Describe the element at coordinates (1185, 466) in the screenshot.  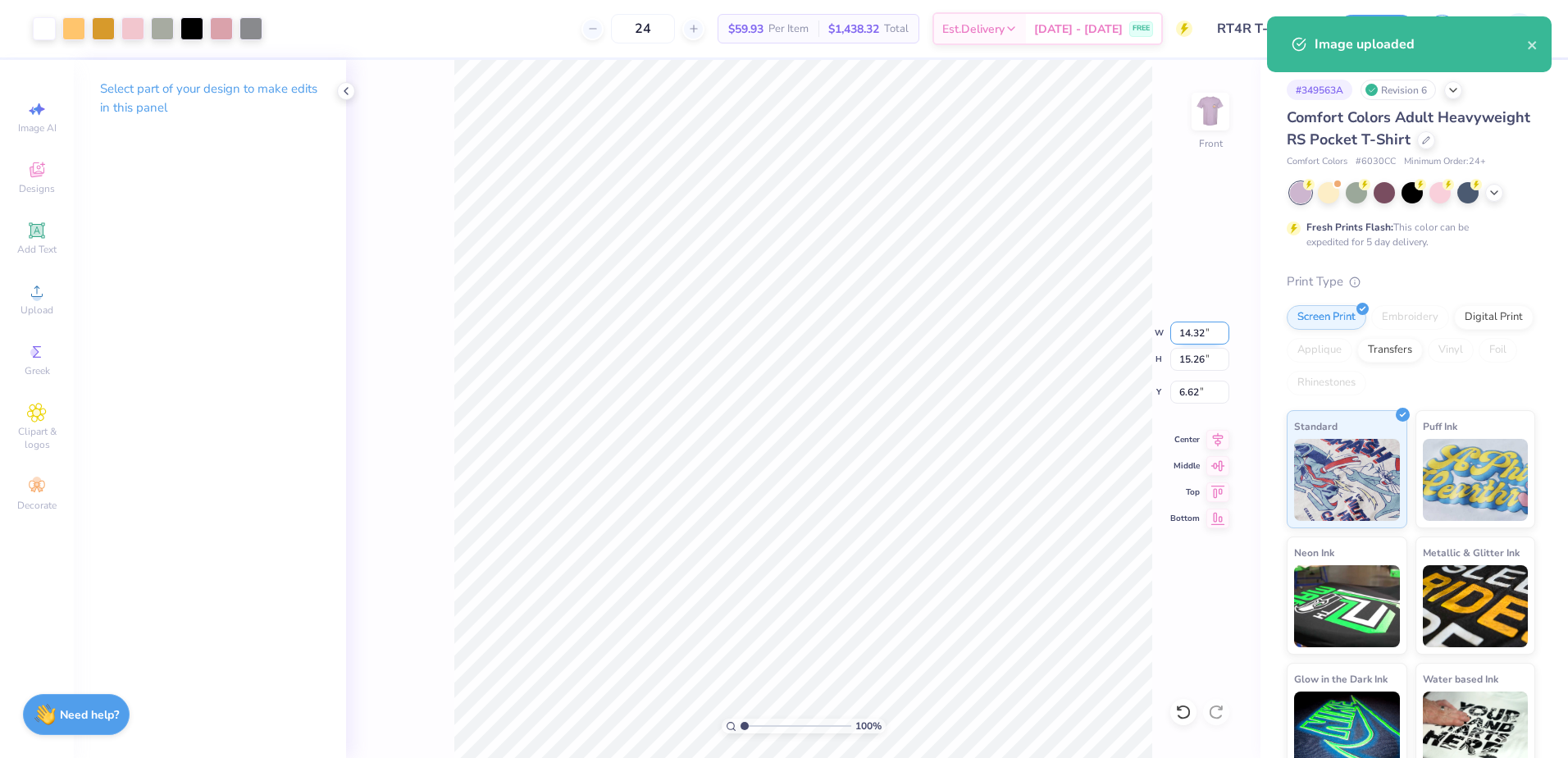
I see `span: Middle` at that location.